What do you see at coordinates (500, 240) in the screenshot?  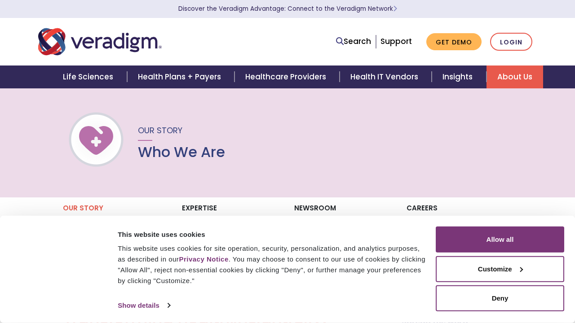 I see `button: Allow all` at bounding box center [500, 240].